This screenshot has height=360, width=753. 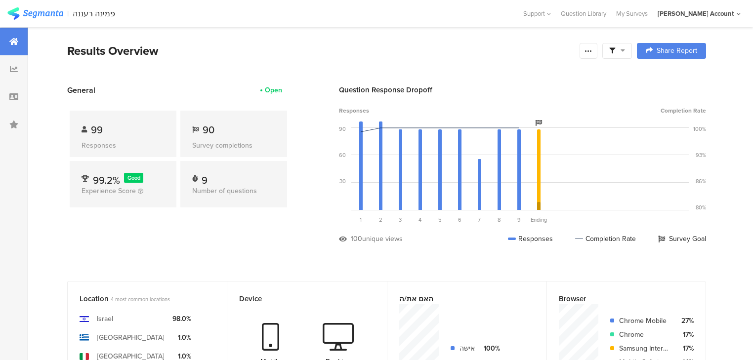 What do you see at coordinates (685, 321) in the screenshot?
I see `div: 27%` at bounding box center [685, 321].